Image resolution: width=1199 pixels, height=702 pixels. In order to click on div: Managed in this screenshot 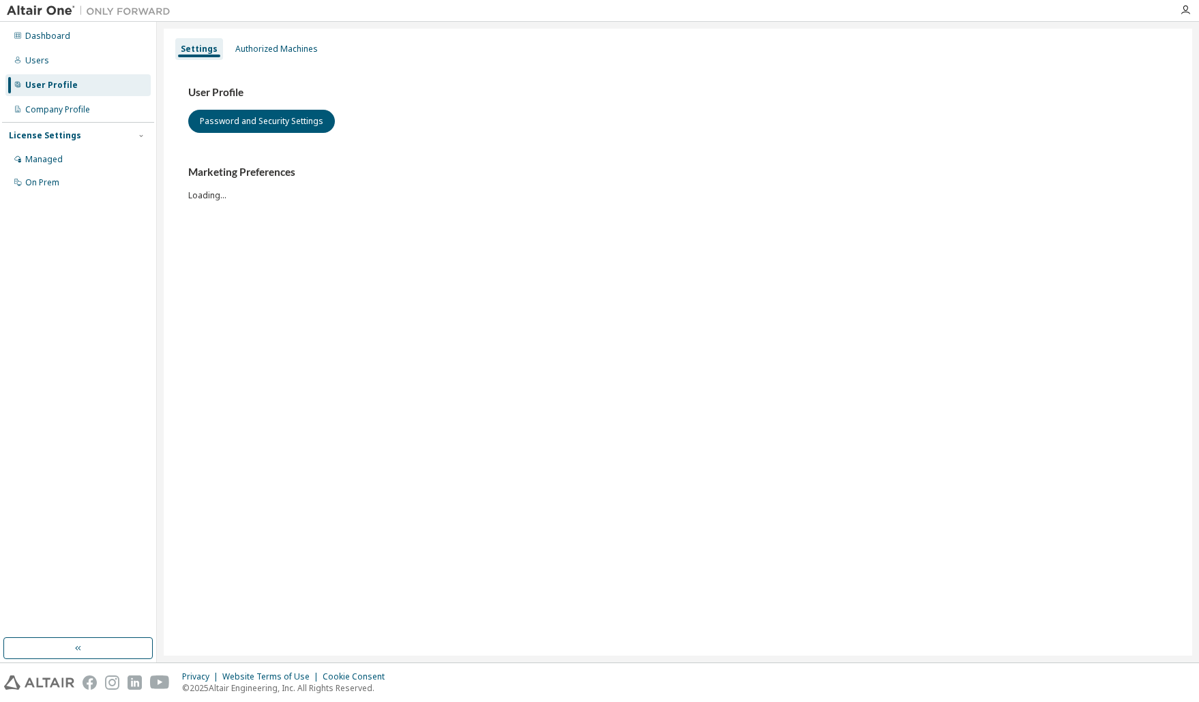, I will do `click(44, 160)`.